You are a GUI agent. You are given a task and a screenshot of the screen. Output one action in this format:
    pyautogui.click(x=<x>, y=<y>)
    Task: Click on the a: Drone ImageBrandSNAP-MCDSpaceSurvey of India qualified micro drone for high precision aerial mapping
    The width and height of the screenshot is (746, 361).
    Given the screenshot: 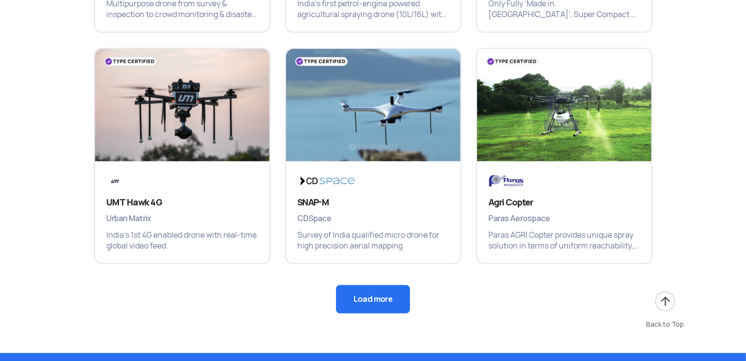 What is the action you would take?
    pyautogui.click(x=373, y=156)
    